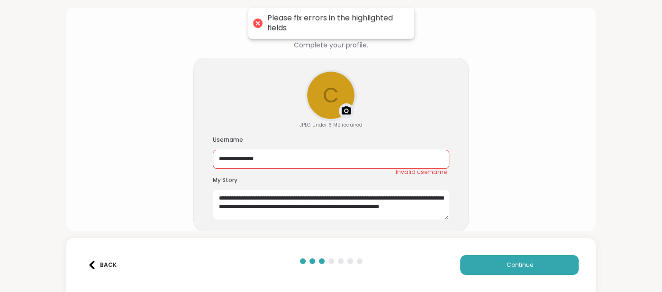  What do you see at coordinates (519, 265) in the screenshot?
I see `button: Continue` at bounding box center [519, 265].